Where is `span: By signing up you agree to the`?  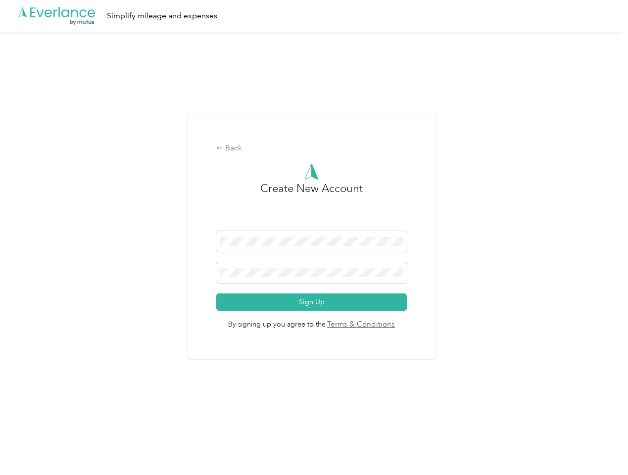 span: By signing up you agree to the is located at coordinates (311, 321).